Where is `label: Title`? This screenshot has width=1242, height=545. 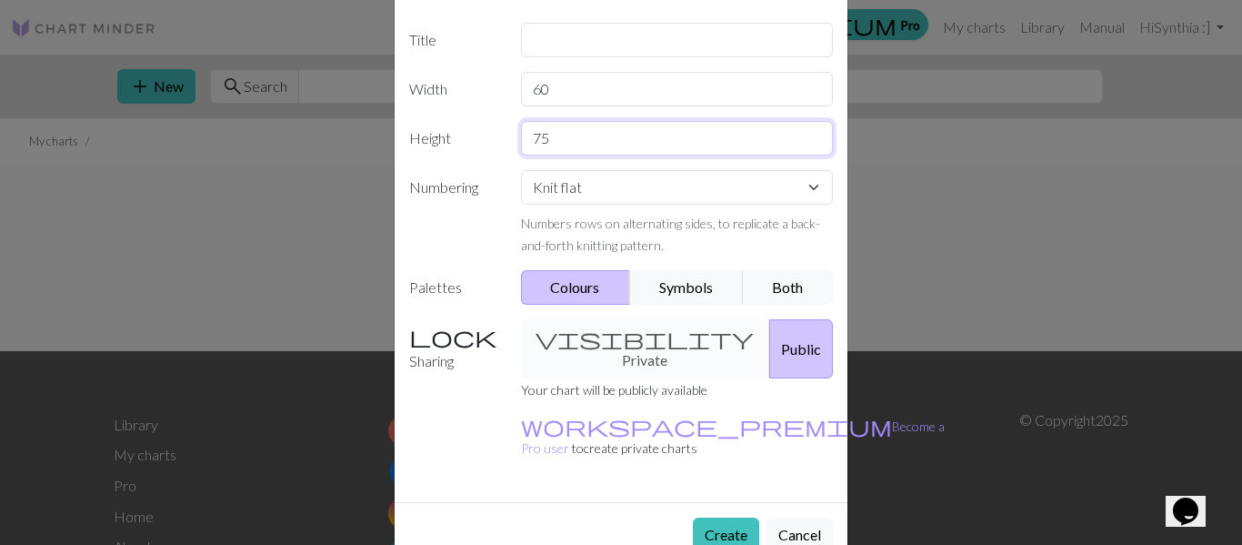 label: Title is located at coordinates (454, 40).